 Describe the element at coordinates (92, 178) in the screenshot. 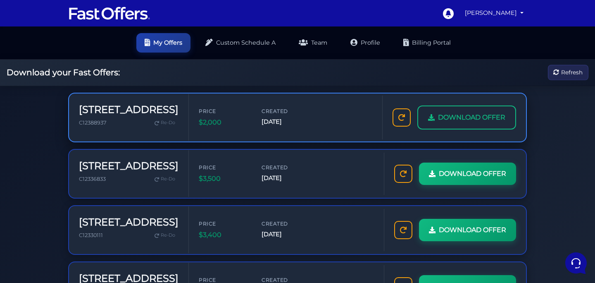

I see `span: C12336833` at that location.